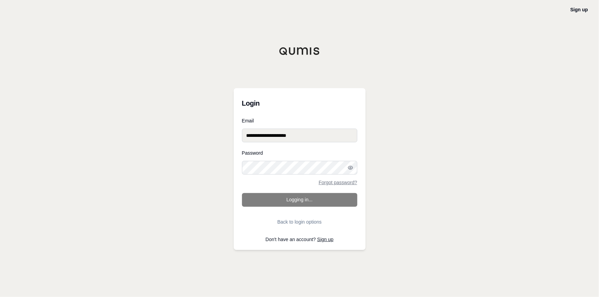 The image size is (599, 297). Describe the element at coordinates (338, 182) in the screenshot. I see `a: Forgot password?` at that location.